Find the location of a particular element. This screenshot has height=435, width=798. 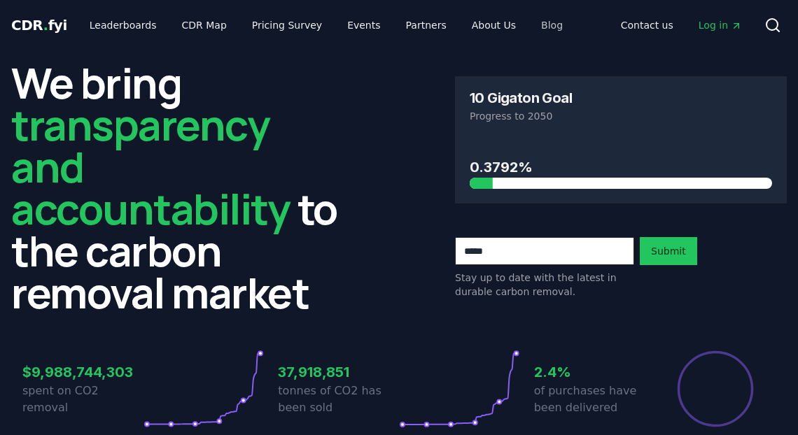

span: Log in is located at coordinates (720, 25).